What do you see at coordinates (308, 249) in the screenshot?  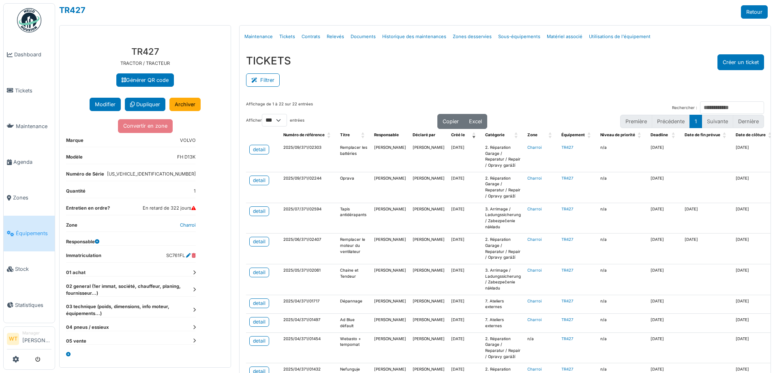 I see `td: 2025/06/371/02407` at bounding box center [308, 249].